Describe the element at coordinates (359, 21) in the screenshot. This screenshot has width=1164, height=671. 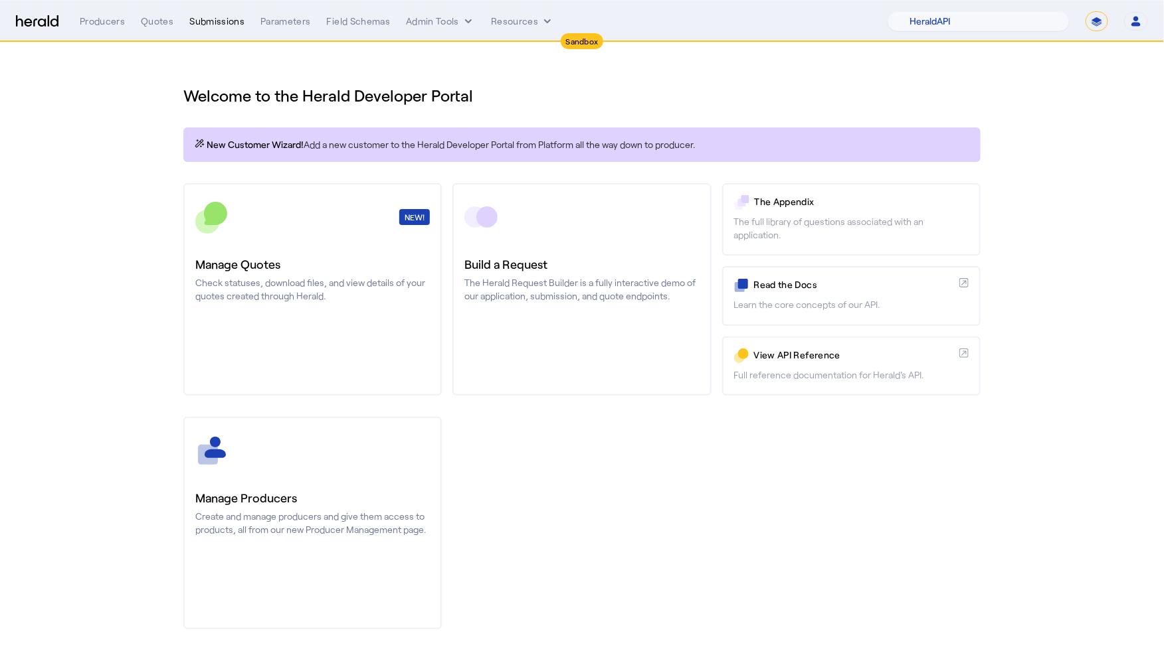
I see `div: Field Schemas` at that location.